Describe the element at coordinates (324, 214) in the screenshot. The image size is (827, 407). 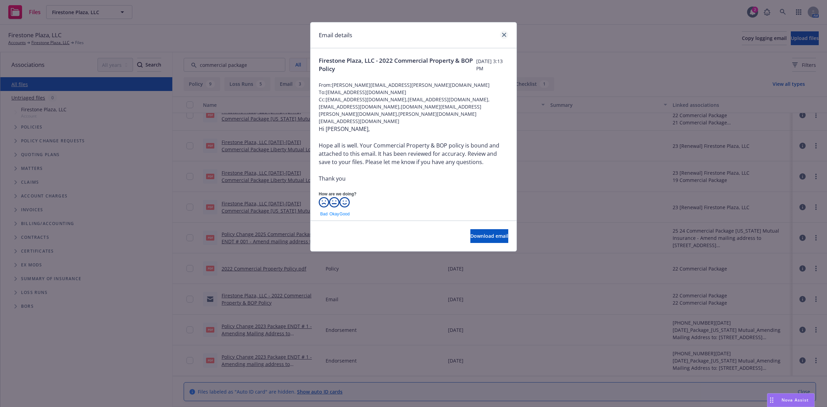
I see `a: Bad` at that location.